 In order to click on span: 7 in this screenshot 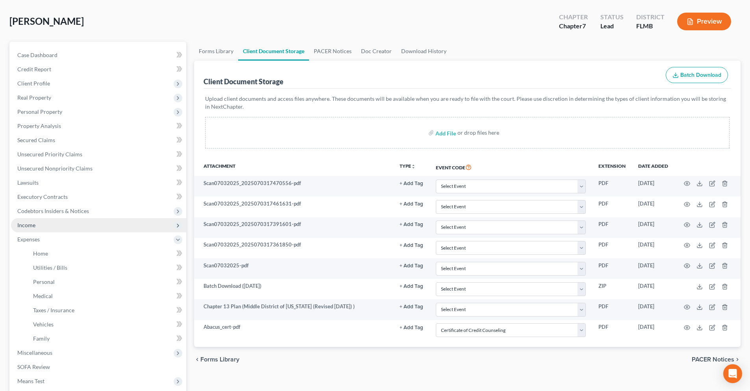, I will do `click(584, 26)`.